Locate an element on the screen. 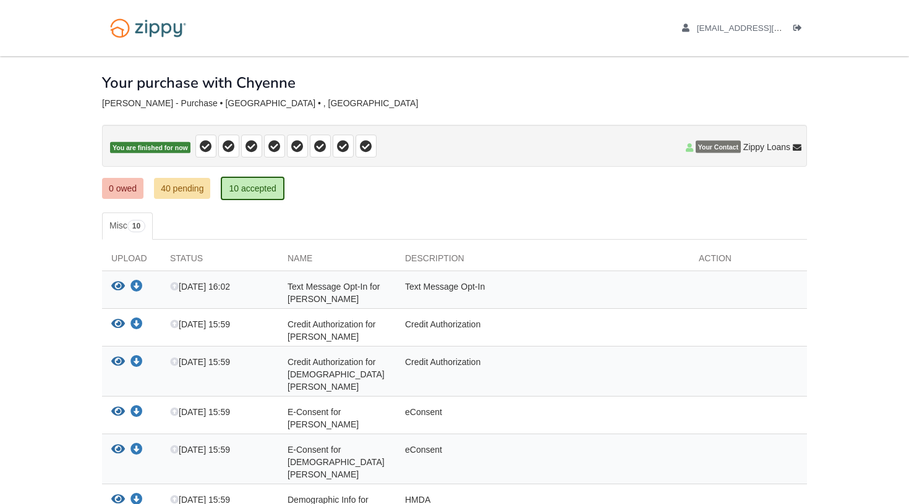 The image size is (909, 504). button: View Credit Authorization for Chyenne Grey is located at coordinates (118, 325).